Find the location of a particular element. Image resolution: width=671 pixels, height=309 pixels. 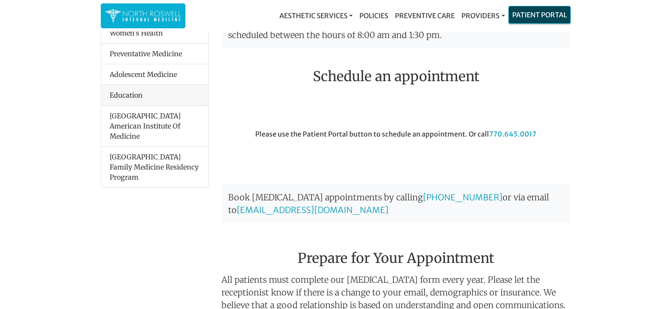

div: Please use the Patient Portal button to schedule an appointment. Or call is located at coordinates (396, 153).